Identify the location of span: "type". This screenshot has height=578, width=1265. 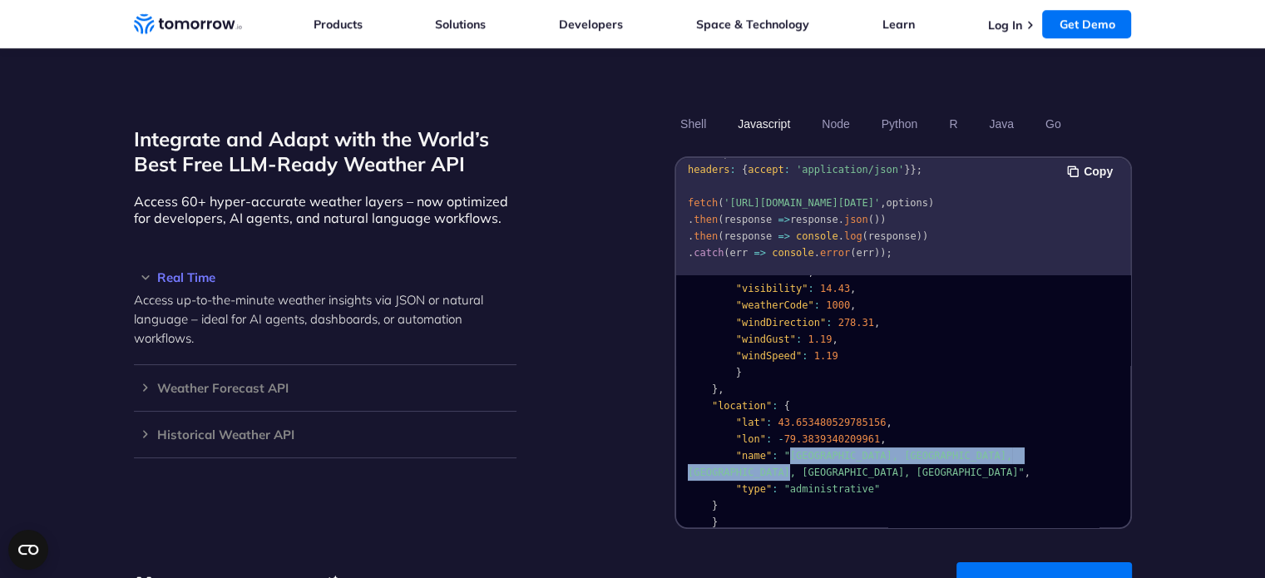
(753, 489).